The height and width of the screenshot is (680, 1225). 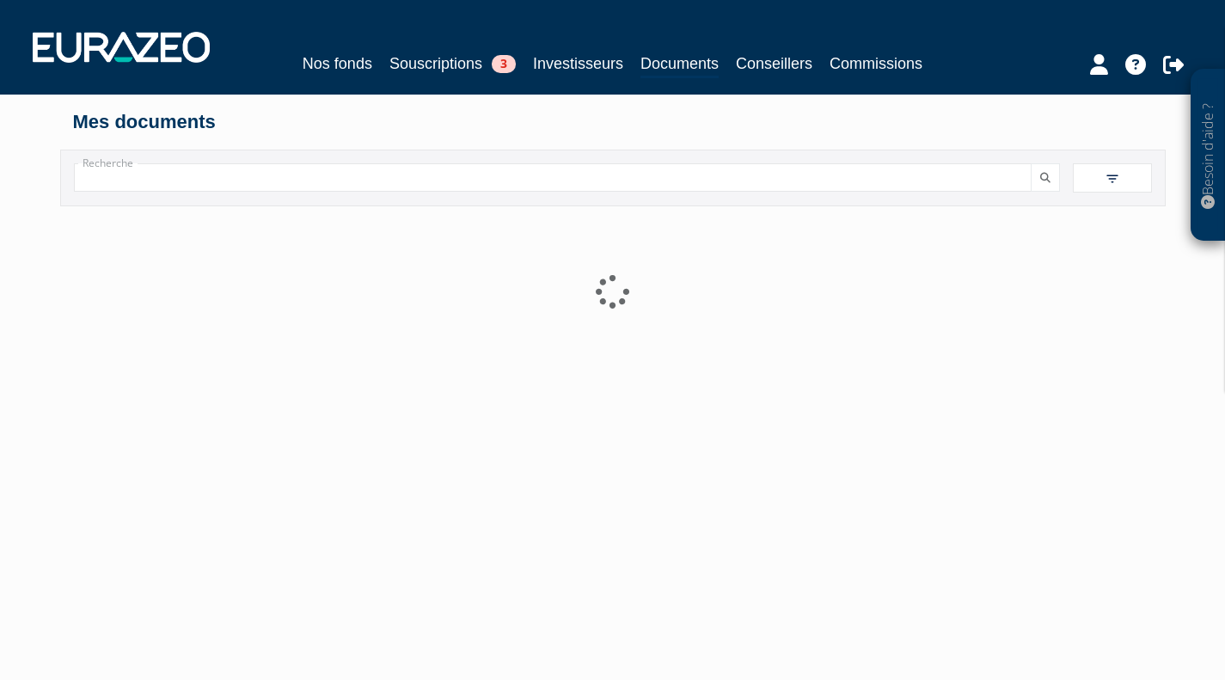 What do you see at coordinates (553, 177) in the screenshot?
I see `input: Recherche` at bounding box center [553, 177].